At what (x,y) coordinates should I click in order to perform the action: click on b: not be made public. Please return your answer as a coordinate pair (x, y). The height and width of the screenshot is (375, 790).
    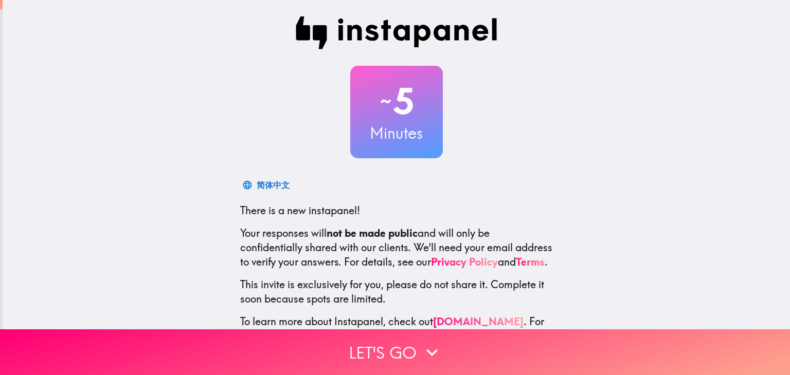
    Looking at the image, I should click on (372, 233).